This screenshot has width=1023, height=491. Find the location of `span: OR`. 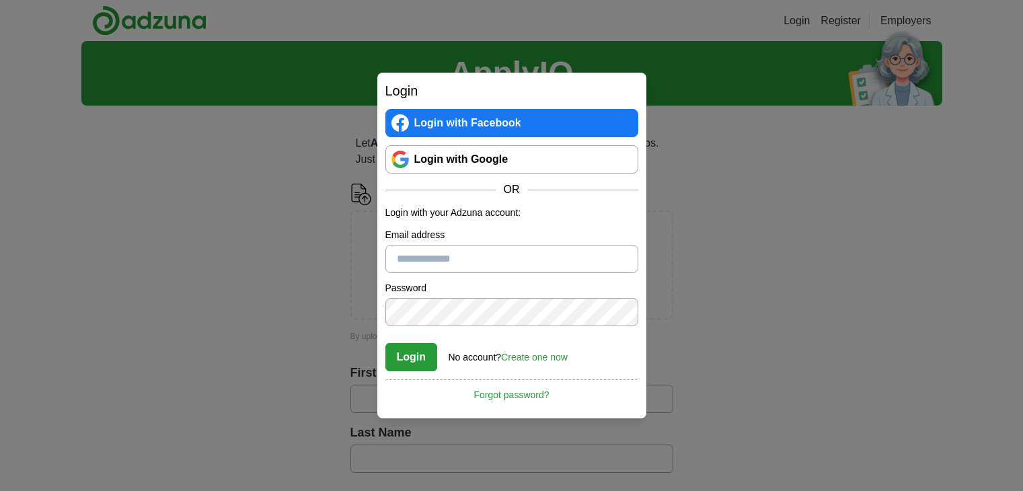

span: OR is located at coordinates (512, 190).